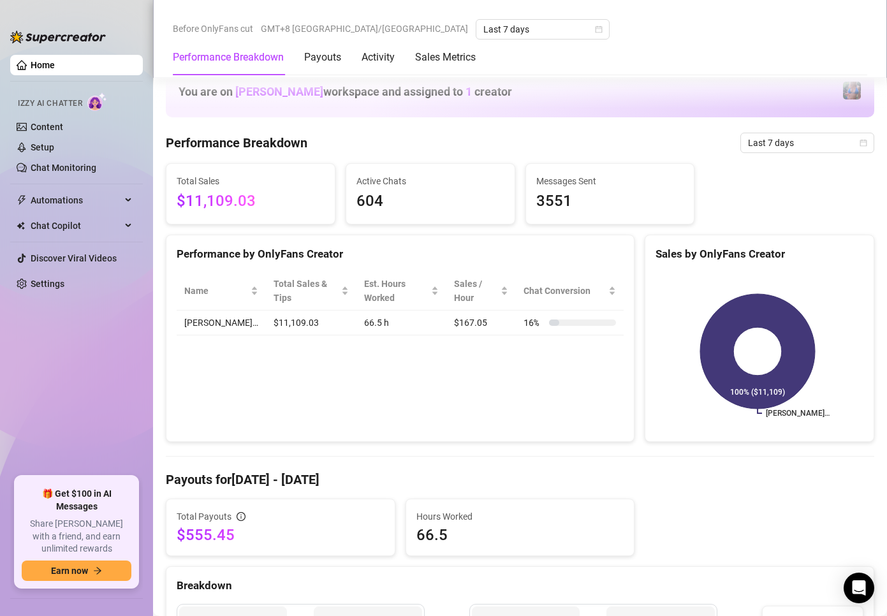 This screenshot has width=887, height=616. I want to click on div: Est. Hours Worked, so click(396, 291).